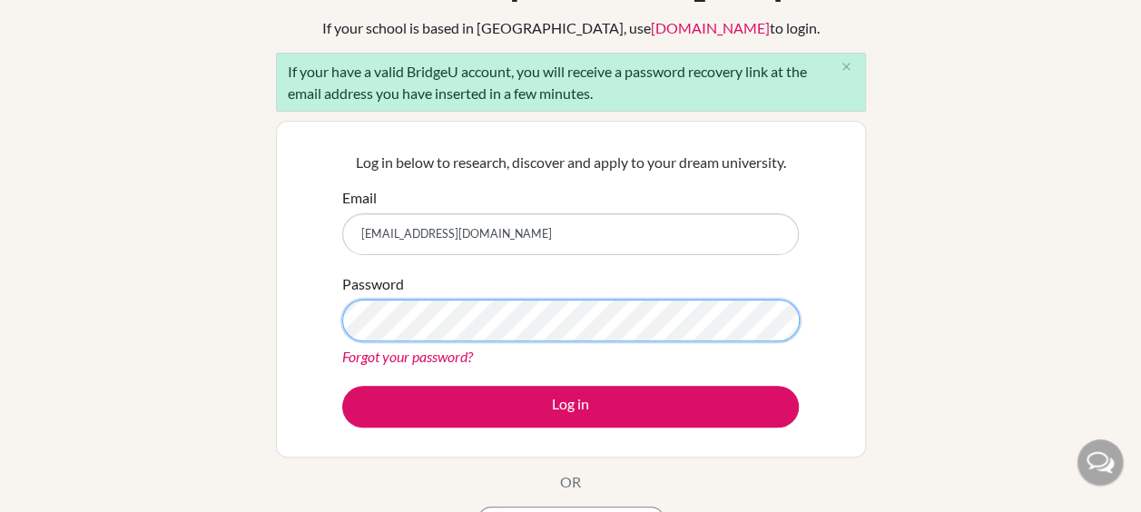 The height and width of the screenshot is (512, 1141). I want to click on p: OR, so click(570, 482).